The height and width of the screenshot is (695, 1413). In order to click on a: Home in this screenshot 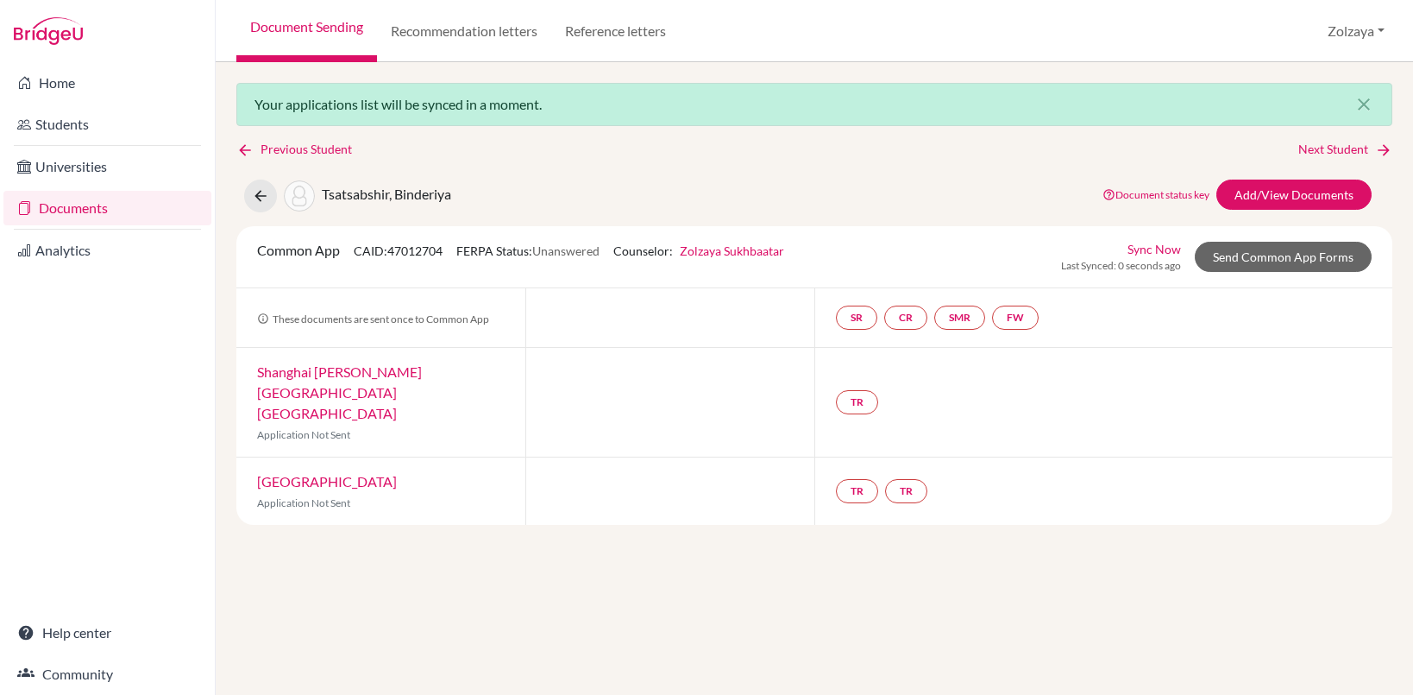, I will do `click(107, 83)`.